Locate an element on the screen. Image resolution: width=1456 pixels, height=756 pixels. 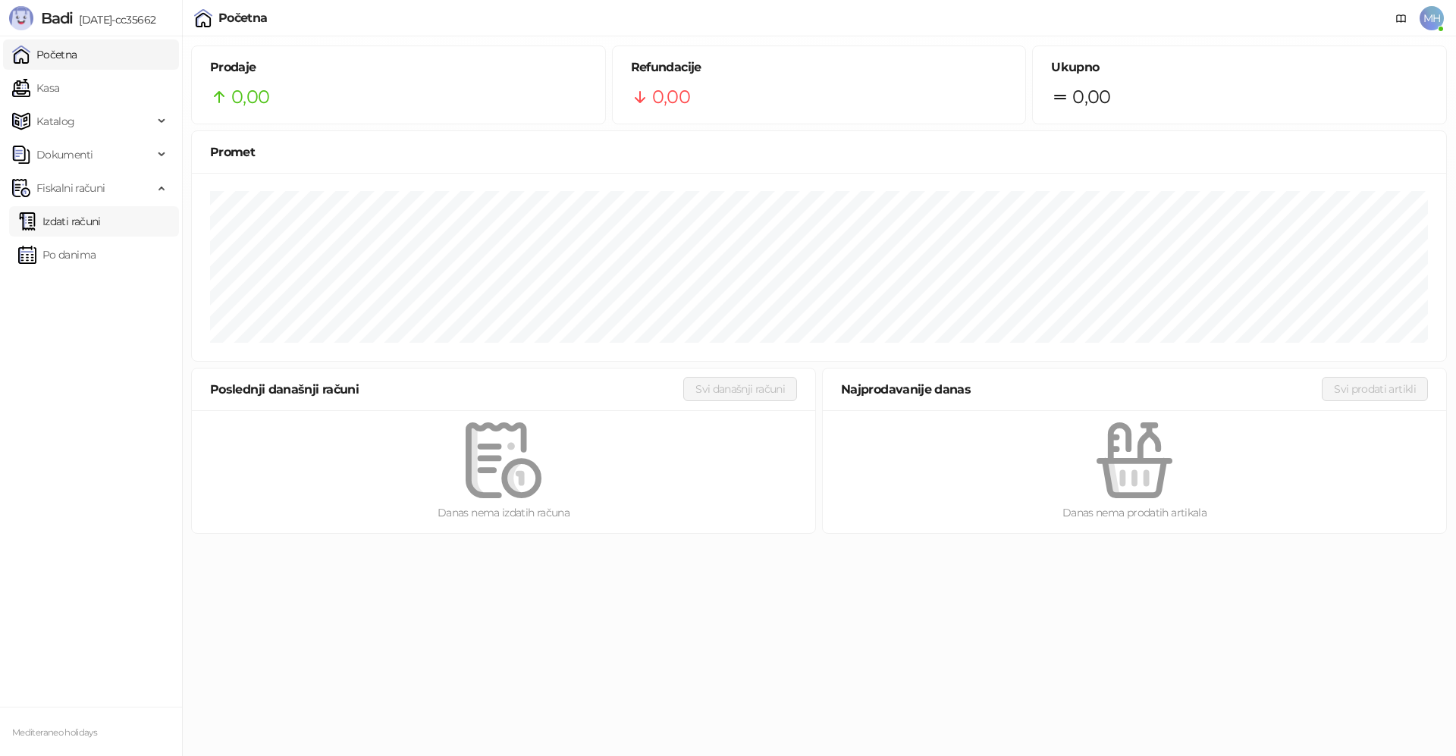
h5: Refundacije is located at coordinates (819, 67).